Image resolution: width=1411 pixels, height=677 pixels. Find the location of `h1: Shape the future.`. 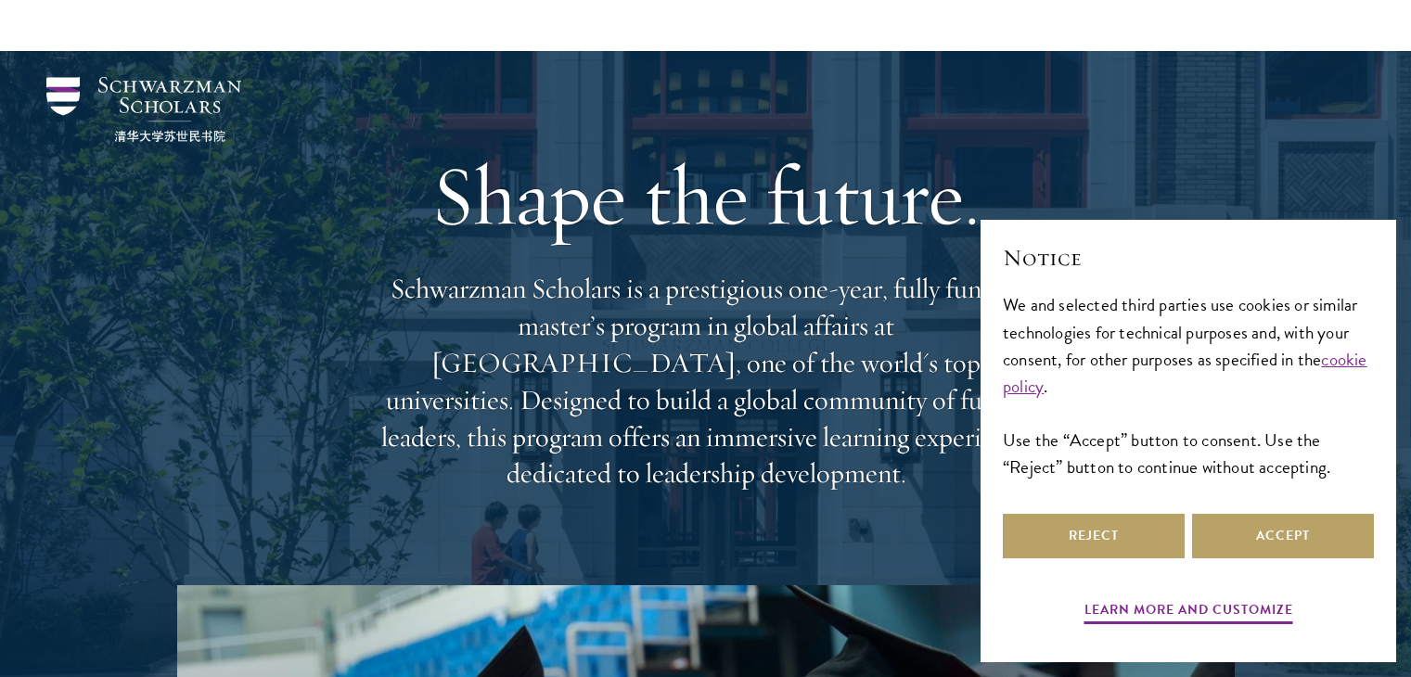

h1: Shape the future. is located at coordinates (706, 196).